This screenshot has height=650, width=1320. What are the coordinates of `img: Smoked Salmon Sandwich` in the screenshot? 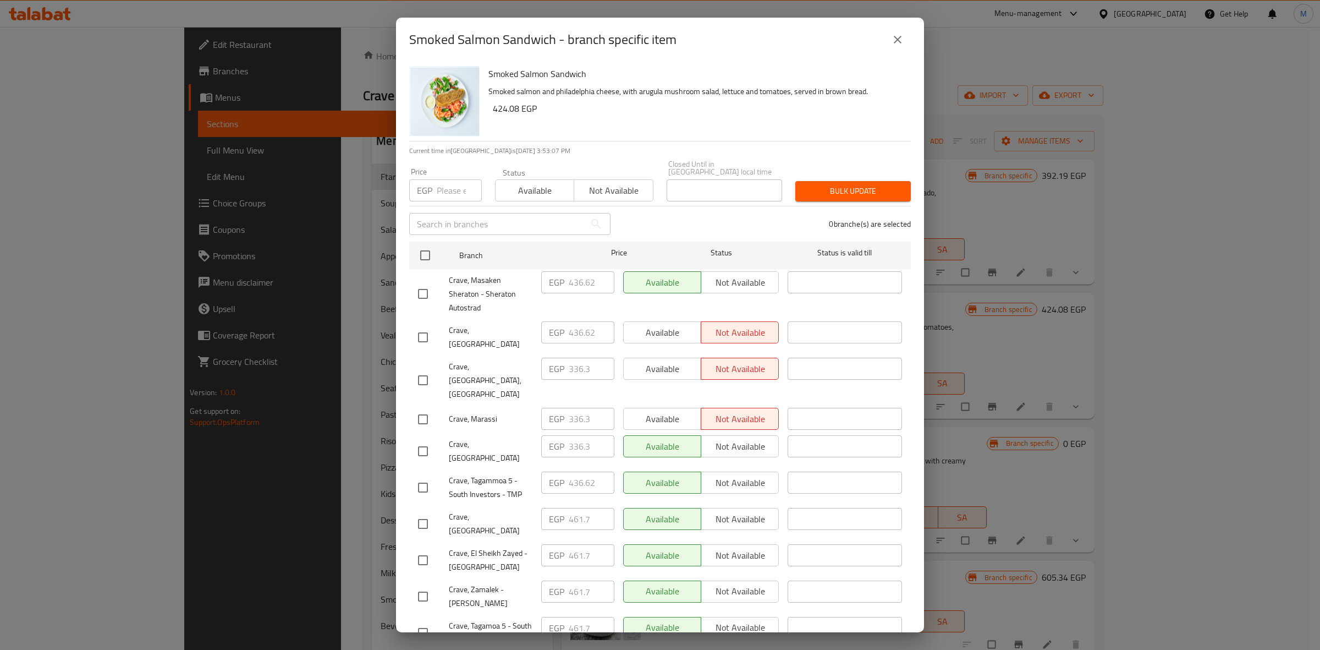 It's located at (444, 101).